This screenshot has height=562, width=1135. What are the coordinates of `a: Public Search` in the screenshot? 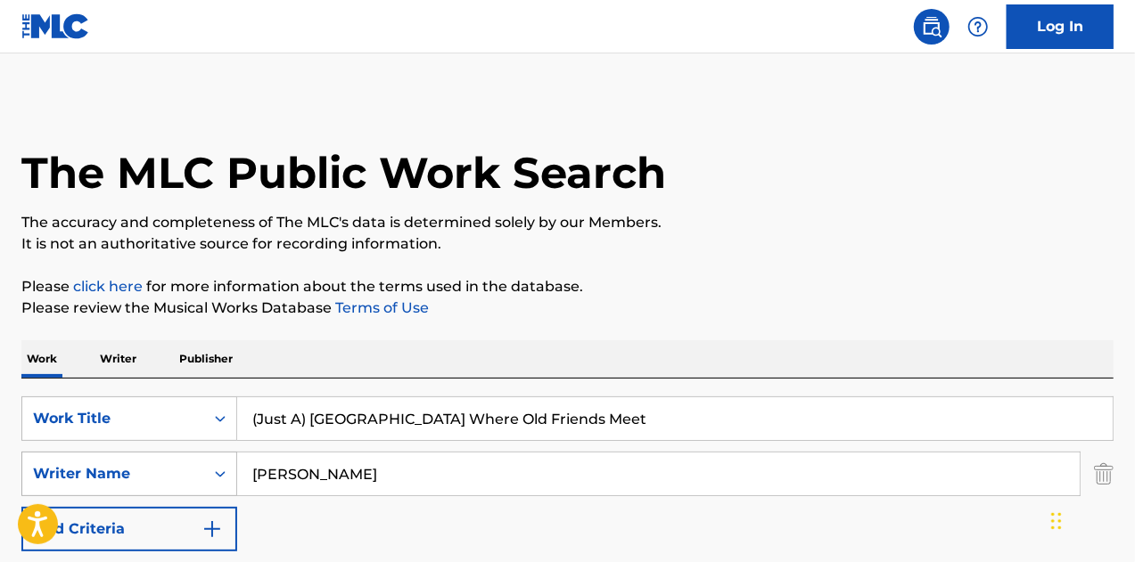 It's located at (931, 27).